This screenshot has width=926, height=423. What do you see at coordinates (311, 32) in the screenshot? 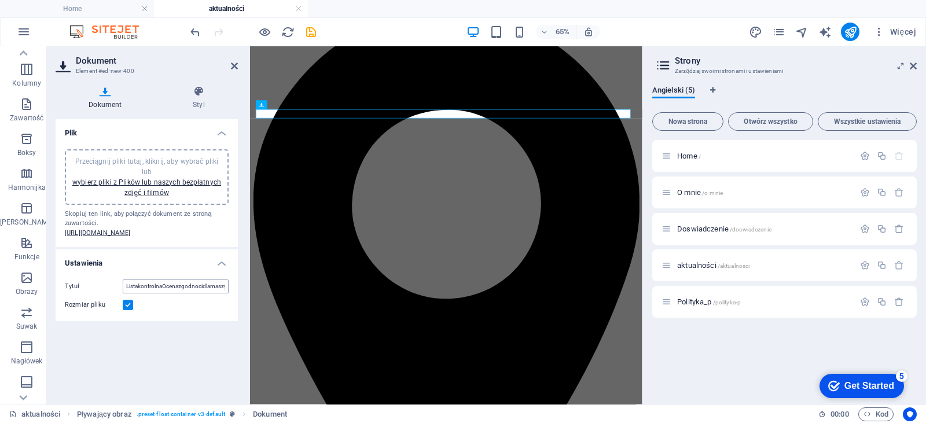
I see `i: Zapisz (Ctrl+S)` at bounding box center [311, 32].